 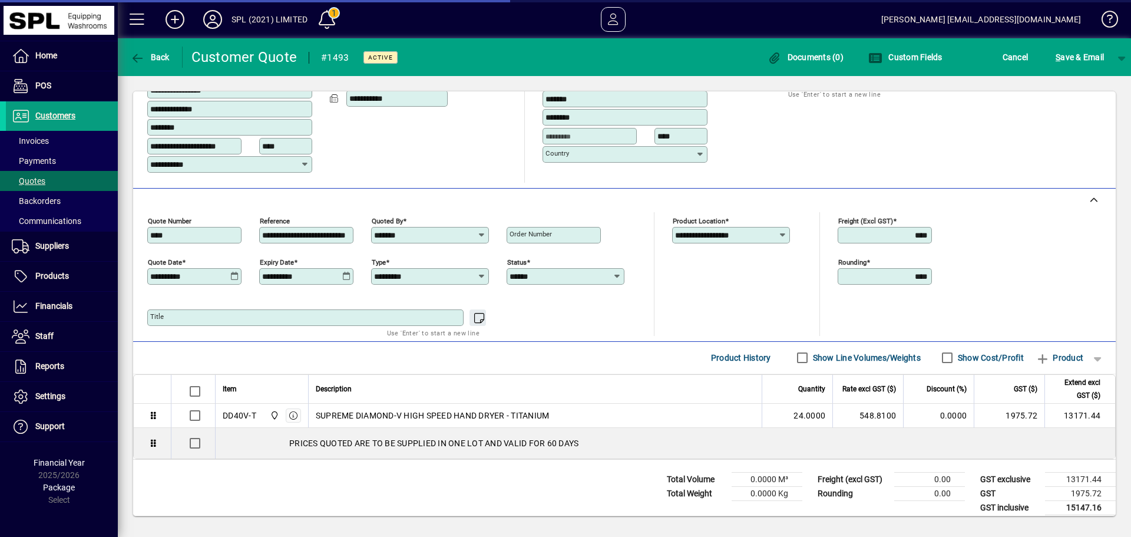 I want to click on mat-label: Title, so click(x=157, y=316).